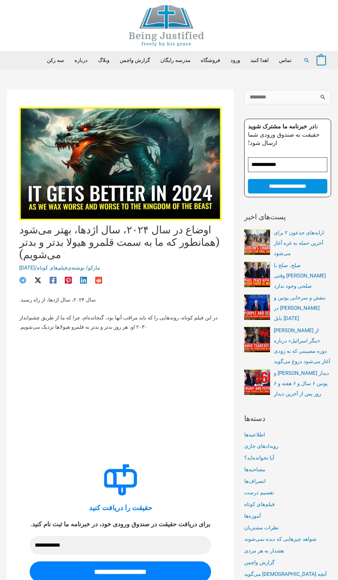 Image resolution: width=338 pixels, height=580 pixels. I want to click on font: آیا نخوانده‌اید؟, so click(259, 458).